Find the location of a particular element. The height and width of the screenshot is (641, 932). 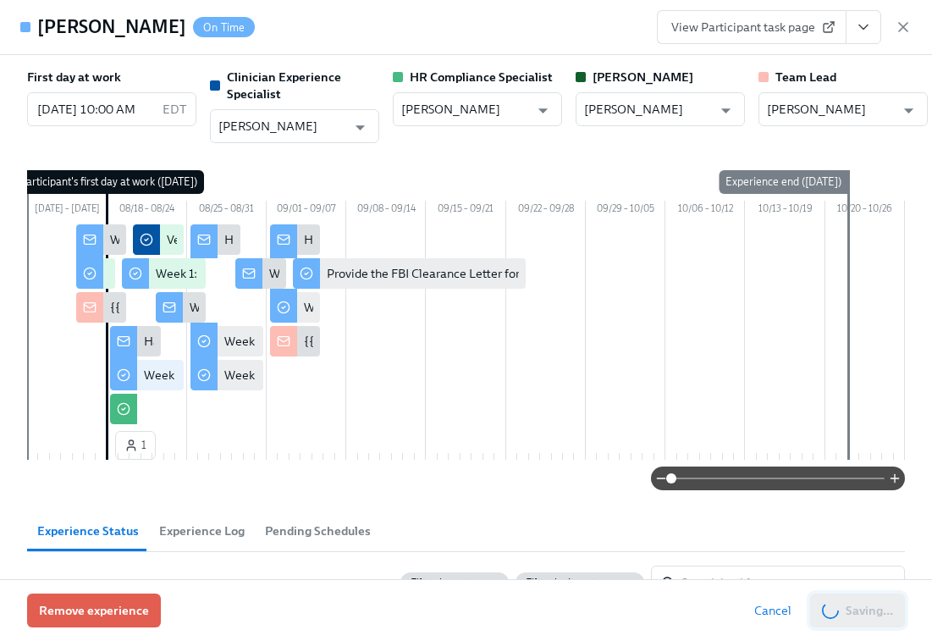

div: 09/22 – 09/28 is located at coordinates (546, 211).